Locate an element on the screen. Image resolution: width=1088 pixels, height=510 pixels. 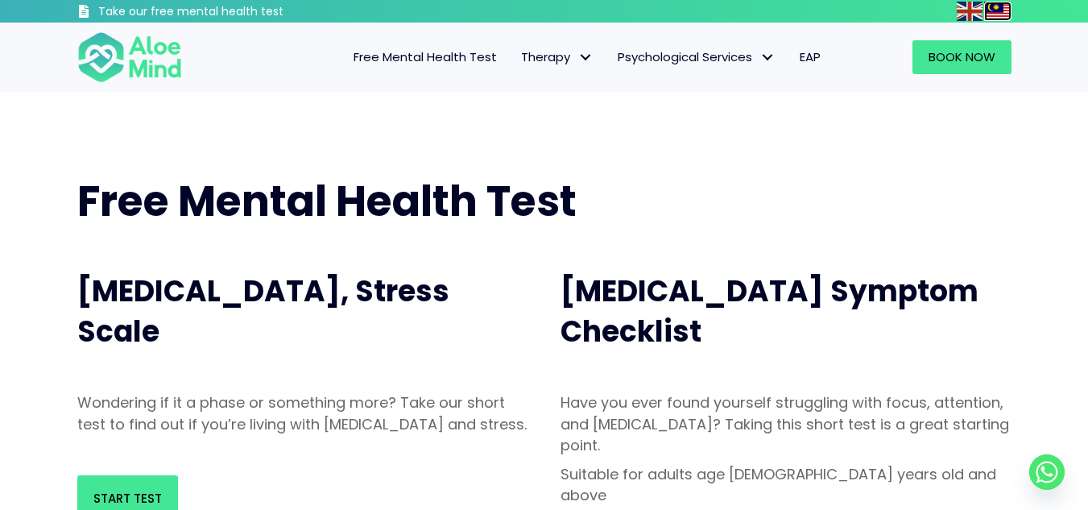
a: English is located at coordinates (971, 10).